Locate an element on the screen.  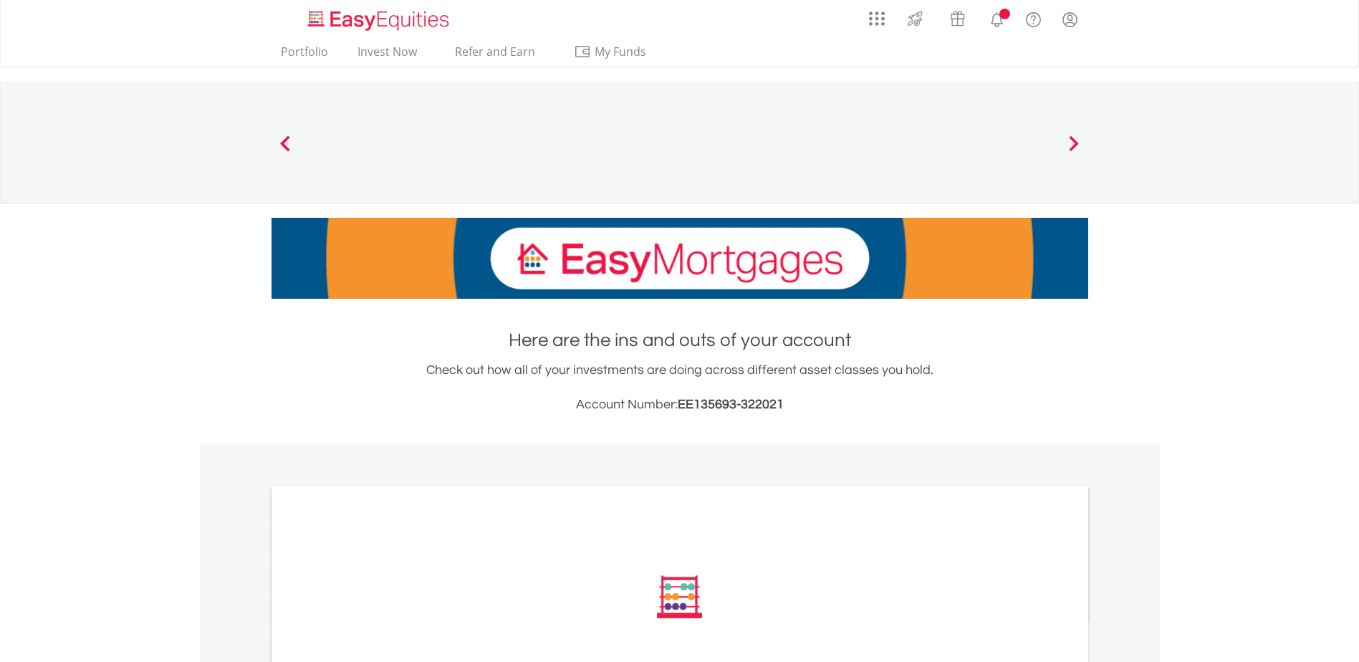
div: Check out how all of your investments are doing across different asset classes you hold. is located at coordinates (680, 388).